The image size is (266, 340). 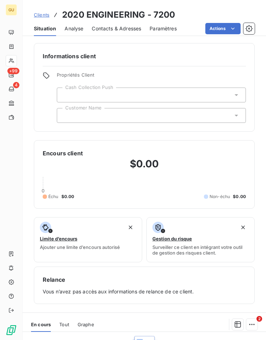 What do you see at coordinates (16, 85) in the screenshot?
I see `span: 4` at bounding box center [16, 85].